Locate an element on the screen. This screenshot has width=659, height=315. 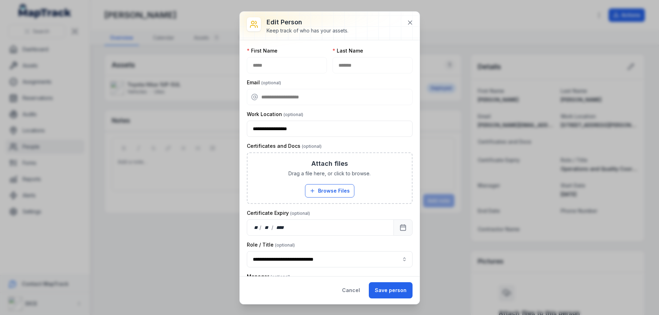
div: Keep track of who has your assets. is located at coordinates (308, 31).